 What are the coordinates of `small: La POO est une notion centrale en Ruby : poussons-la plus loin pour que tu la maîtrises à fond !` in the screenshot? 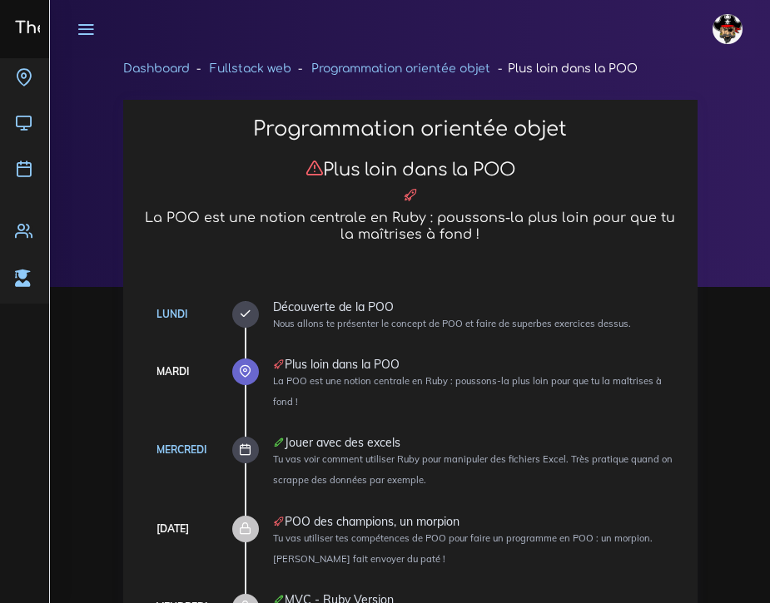 It's located at (467, 391).